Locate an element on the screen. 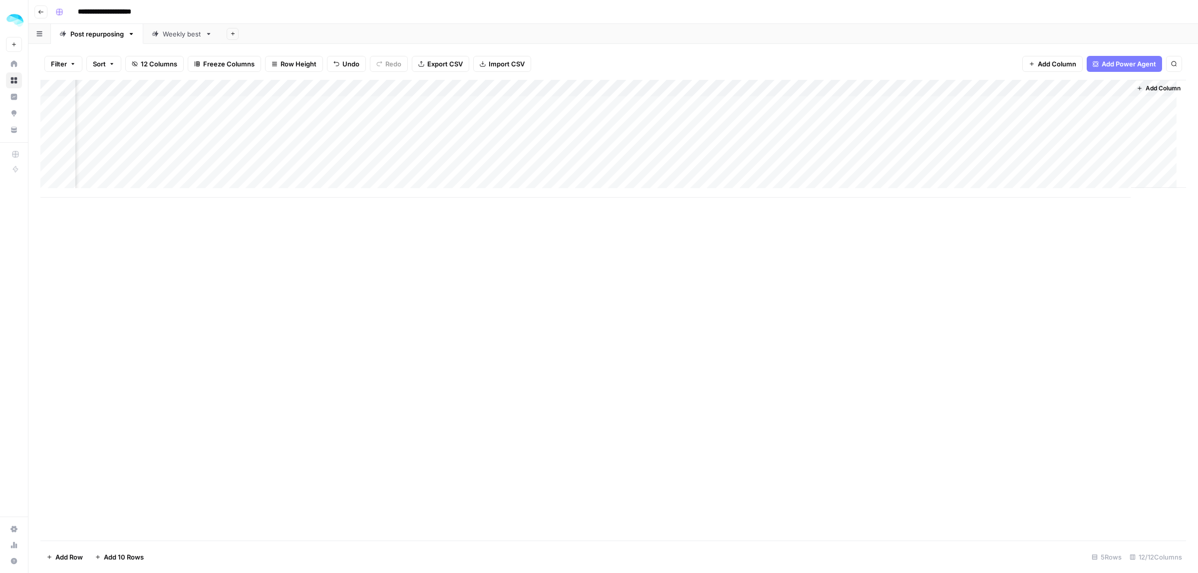 This screenshot has height=573, width=1198. button: Redo is located at coordinates (389, 64).